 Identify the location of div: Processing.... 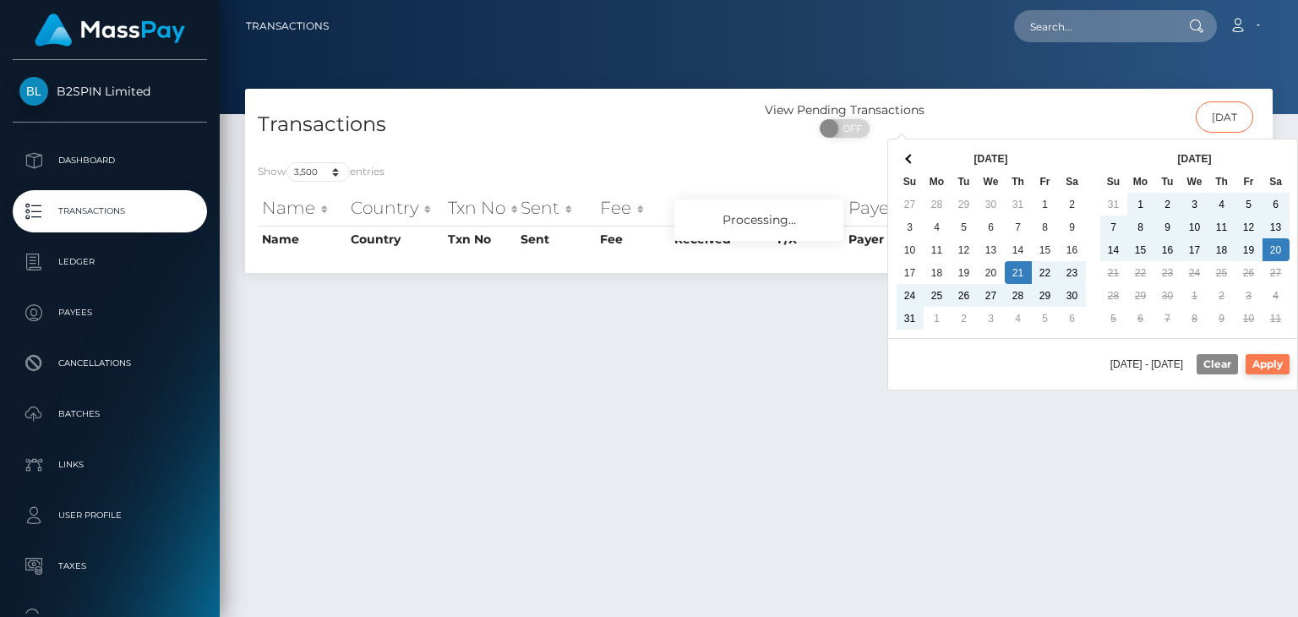
(759, 220).